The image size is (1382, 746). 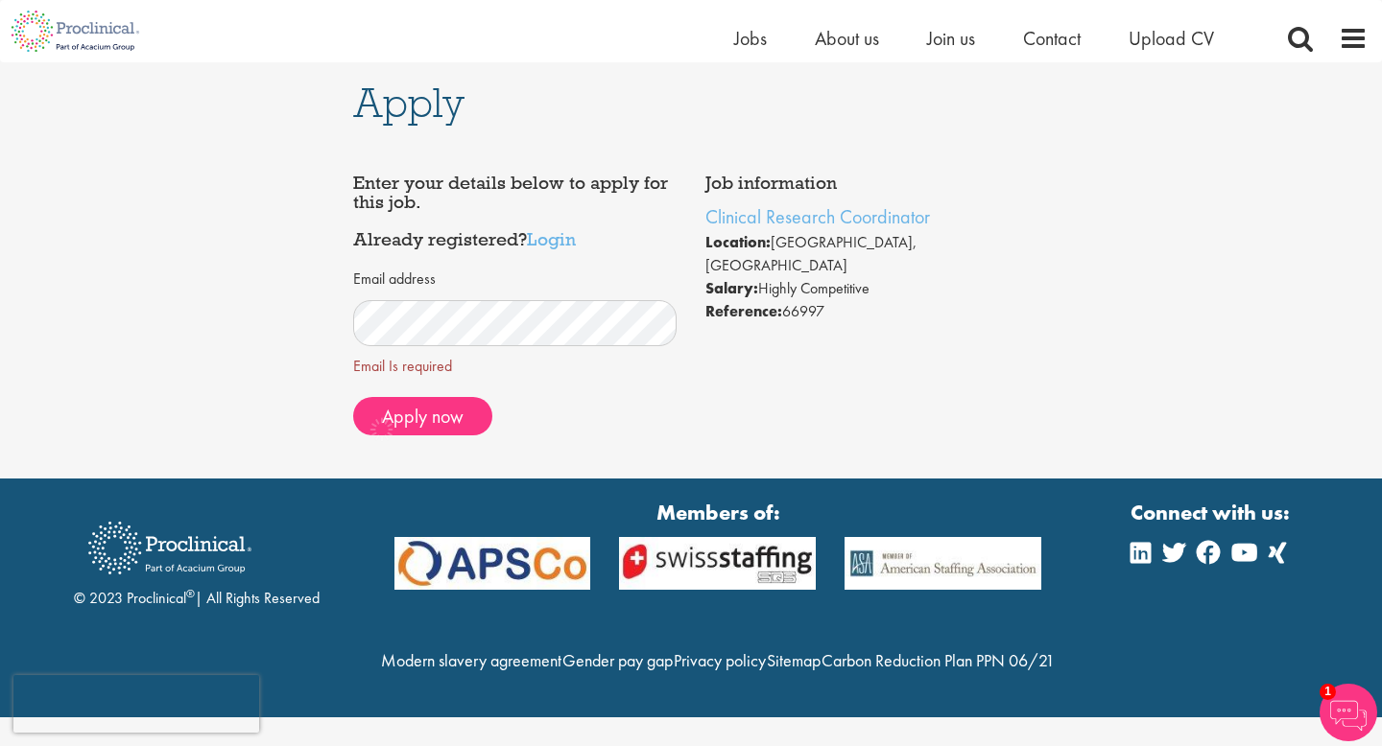 What do you see at coordinates (750, 38) in the screenshot?
I see `a: Jobs` at bounding box center [750, 38].